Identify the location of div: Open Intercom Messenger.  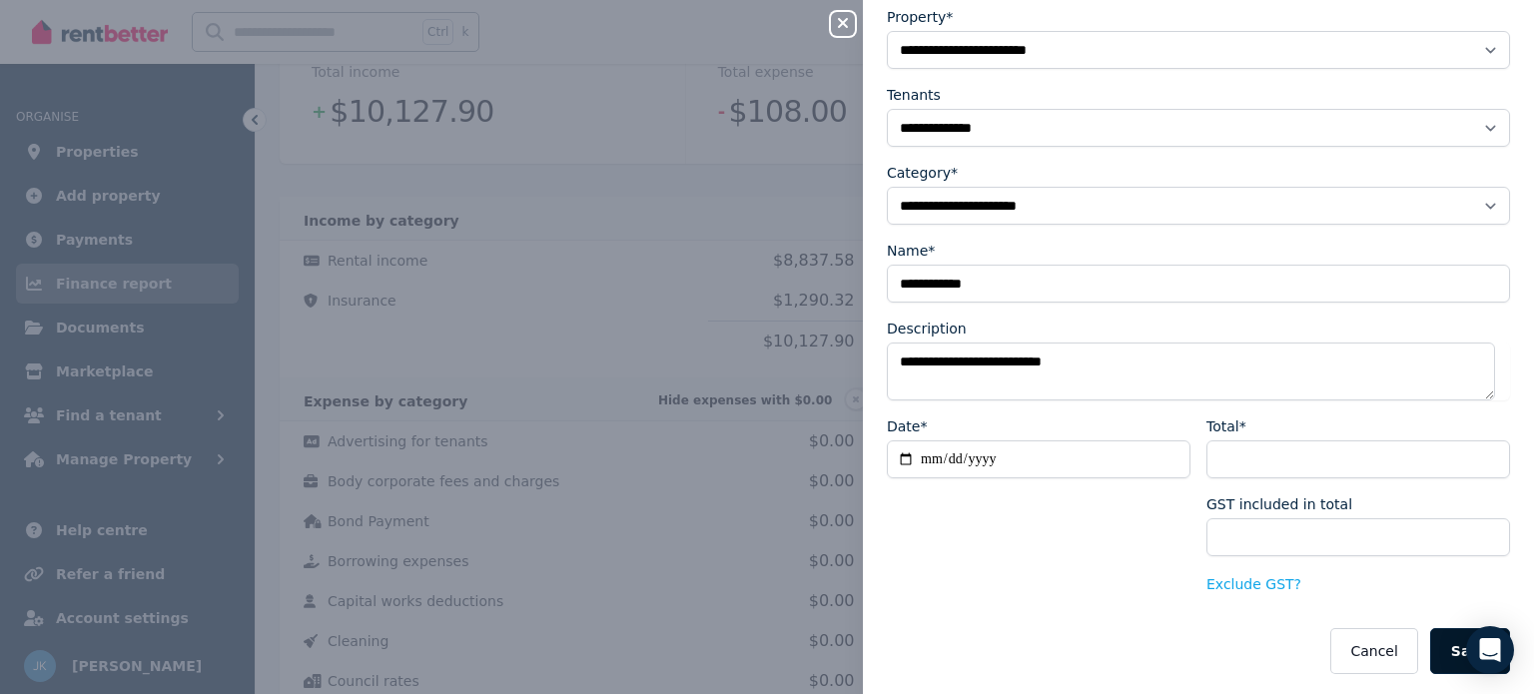
(1490, 650).